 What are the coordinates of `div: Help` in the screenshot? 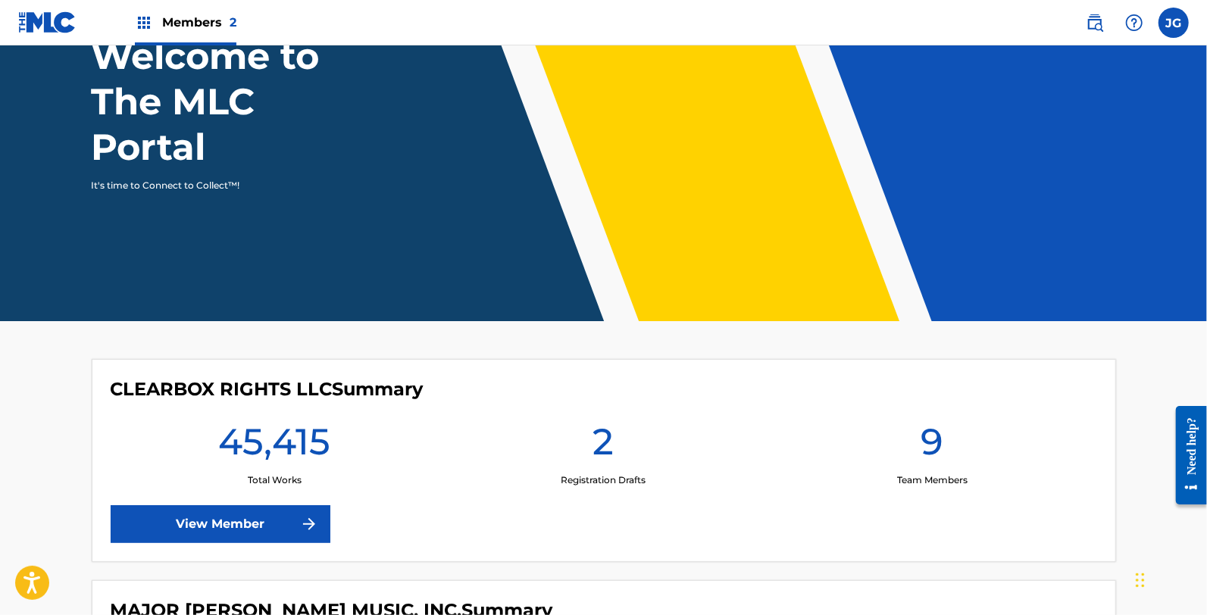 It's located at (1134, 23).